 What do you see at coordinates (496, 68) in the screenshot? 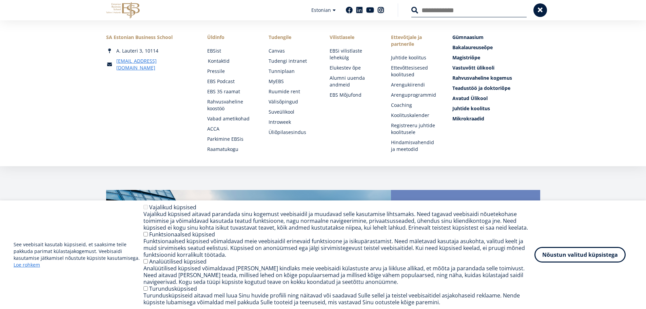
I see `a: Vastuvõtt ülikooli` at bounding box center [496, 68].